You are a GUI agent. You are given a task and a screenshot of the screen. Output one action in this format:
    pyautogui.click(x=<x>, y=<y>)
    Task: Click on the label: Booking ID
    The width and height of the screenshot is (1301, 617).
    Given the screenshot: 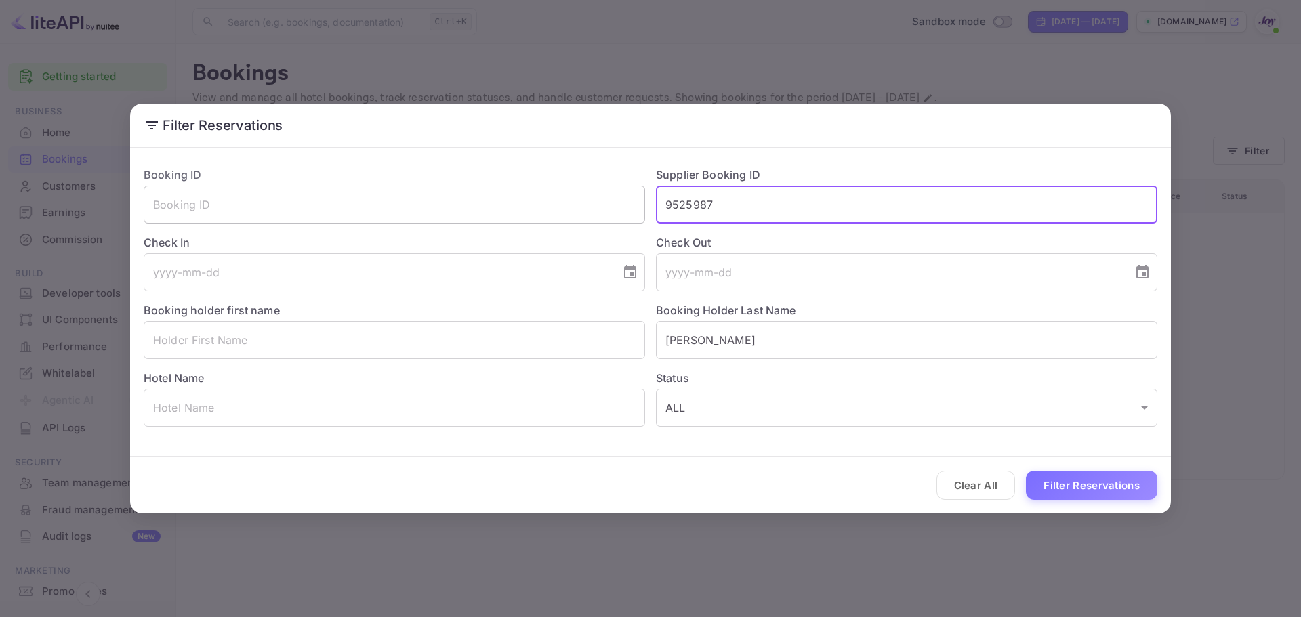 What is the action you would take?
    pyautogui.click(x=173, y=175)
    